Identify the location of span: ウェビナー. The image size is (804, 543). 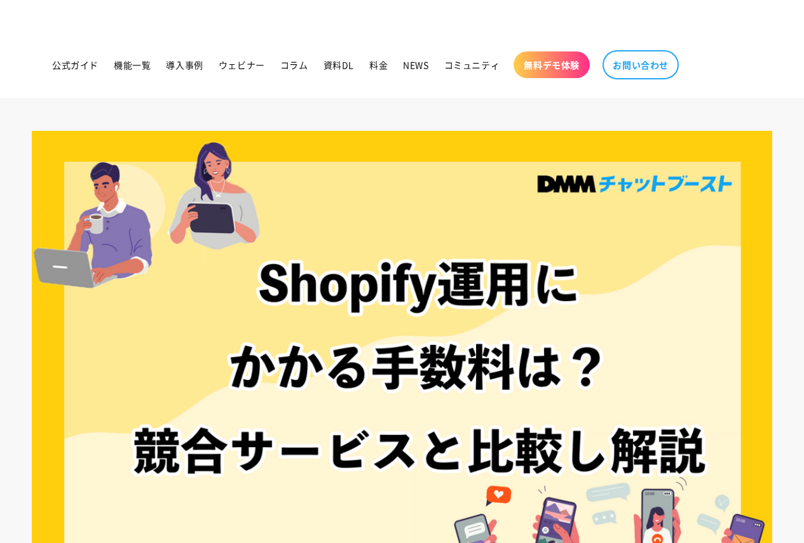
(241, 65).